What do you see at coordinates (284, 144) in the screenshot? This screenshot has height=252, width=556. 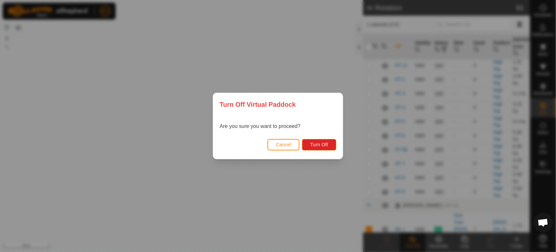 I see `button: Cancel` at bounding box center [284, 144].